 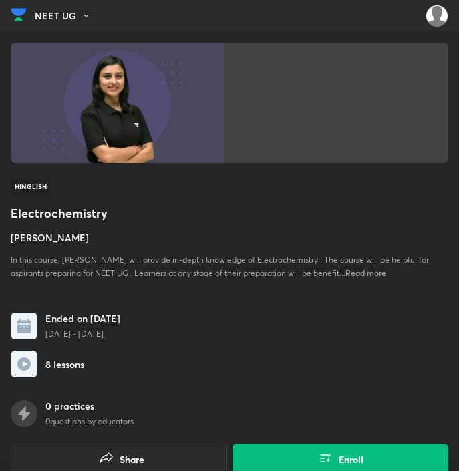 What do you see at coordinates (118, 103) in the screenshot?
I see `img: Thumbnail` at bounding box center [118, 103].